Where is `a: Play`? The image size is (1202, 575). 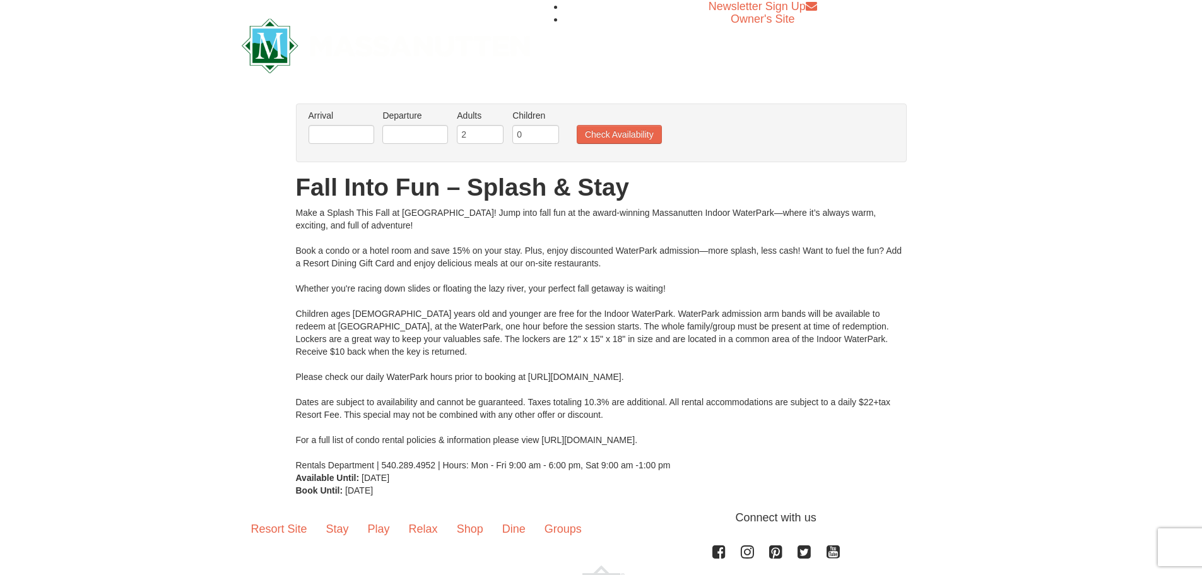
a: Play is located at coordinates (378, 529).